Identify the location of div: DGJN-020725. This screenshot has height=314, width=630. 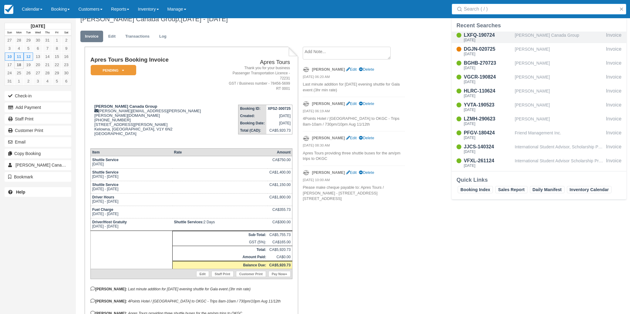
(488, 49).